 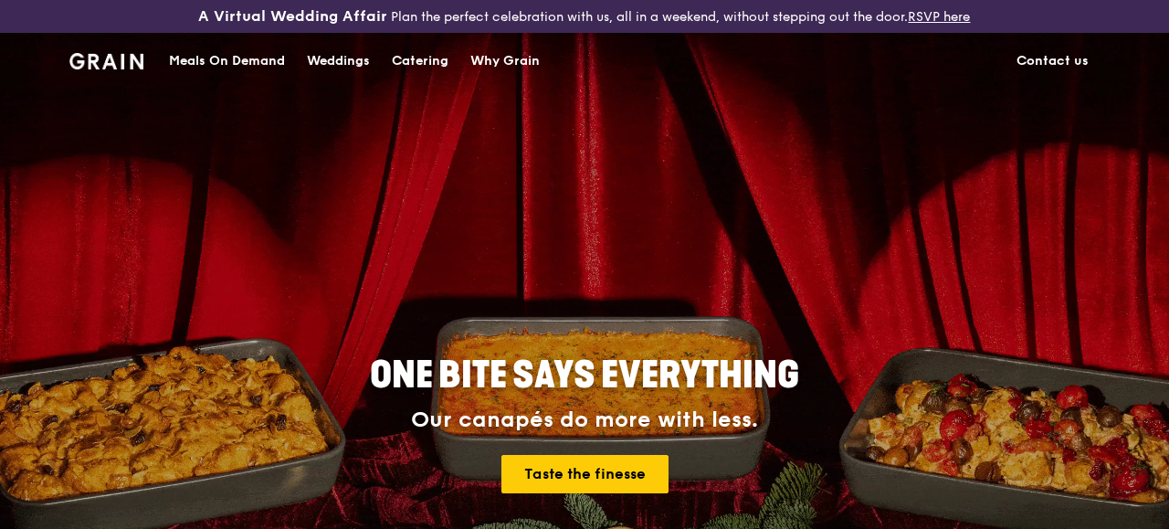 I want to click on div: Weddings, so click(x=338, y=61).